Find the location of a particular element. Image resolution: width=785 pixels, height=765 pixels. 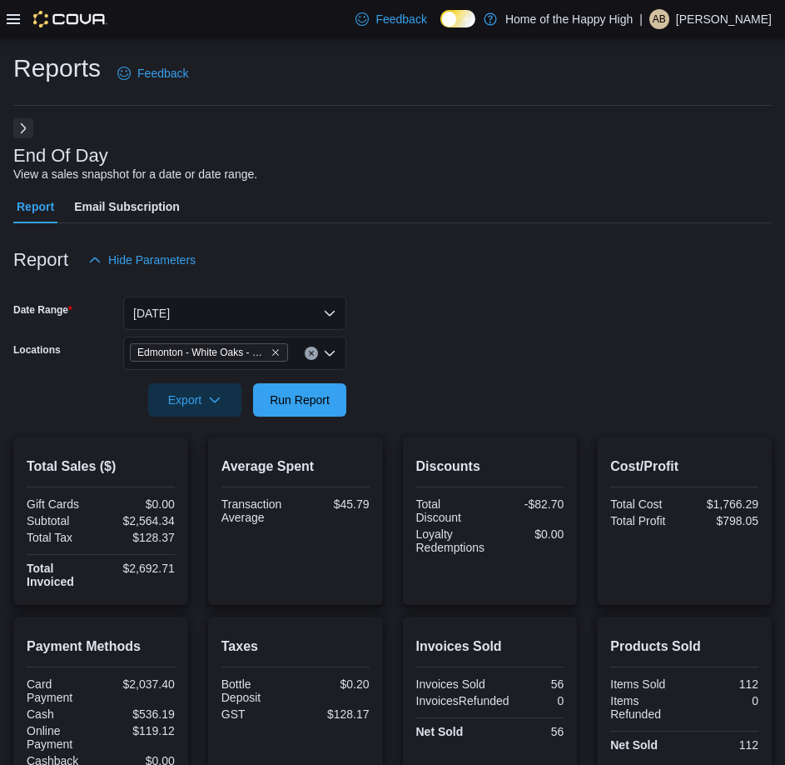

div: Total Discount is located at coordinates (451, 511).